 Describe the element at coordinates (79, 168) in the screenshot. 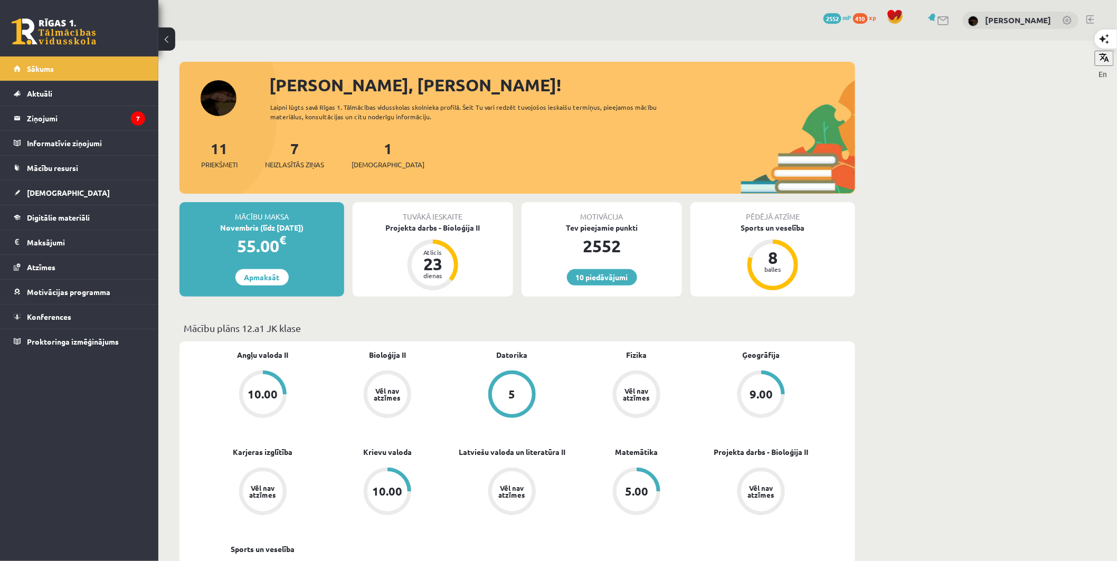

I see `a: Mācību resursi` at that location.